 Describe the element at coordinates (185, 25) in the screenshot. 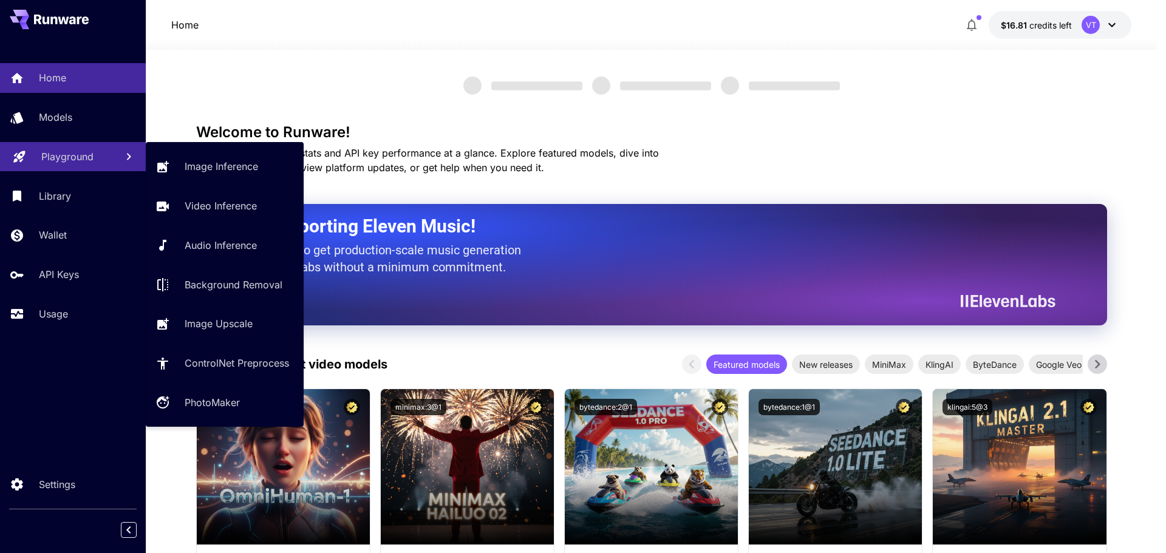

I see `nav: breadcrumb` at that location.